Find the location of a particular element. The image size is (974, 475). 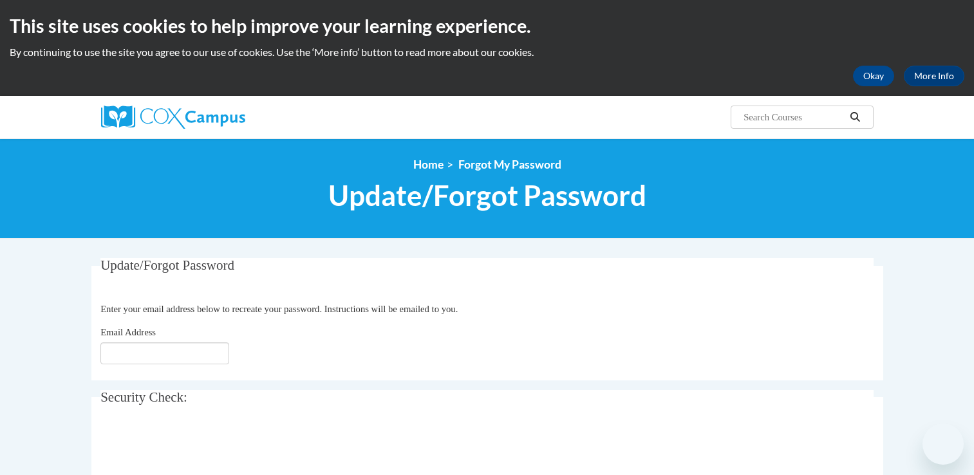

h2: This site uses cookies to help improve your learning experience. is located at coordinates (487, 26).